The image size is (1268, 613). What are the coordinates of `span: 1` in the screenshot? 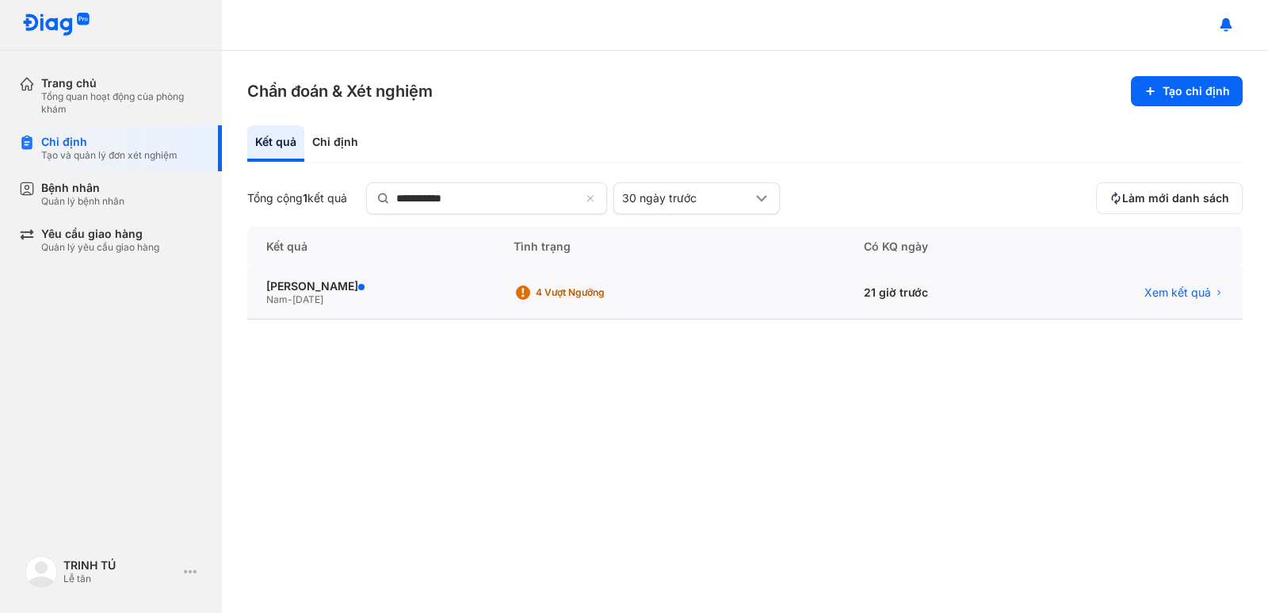 It's located at (305, 197).